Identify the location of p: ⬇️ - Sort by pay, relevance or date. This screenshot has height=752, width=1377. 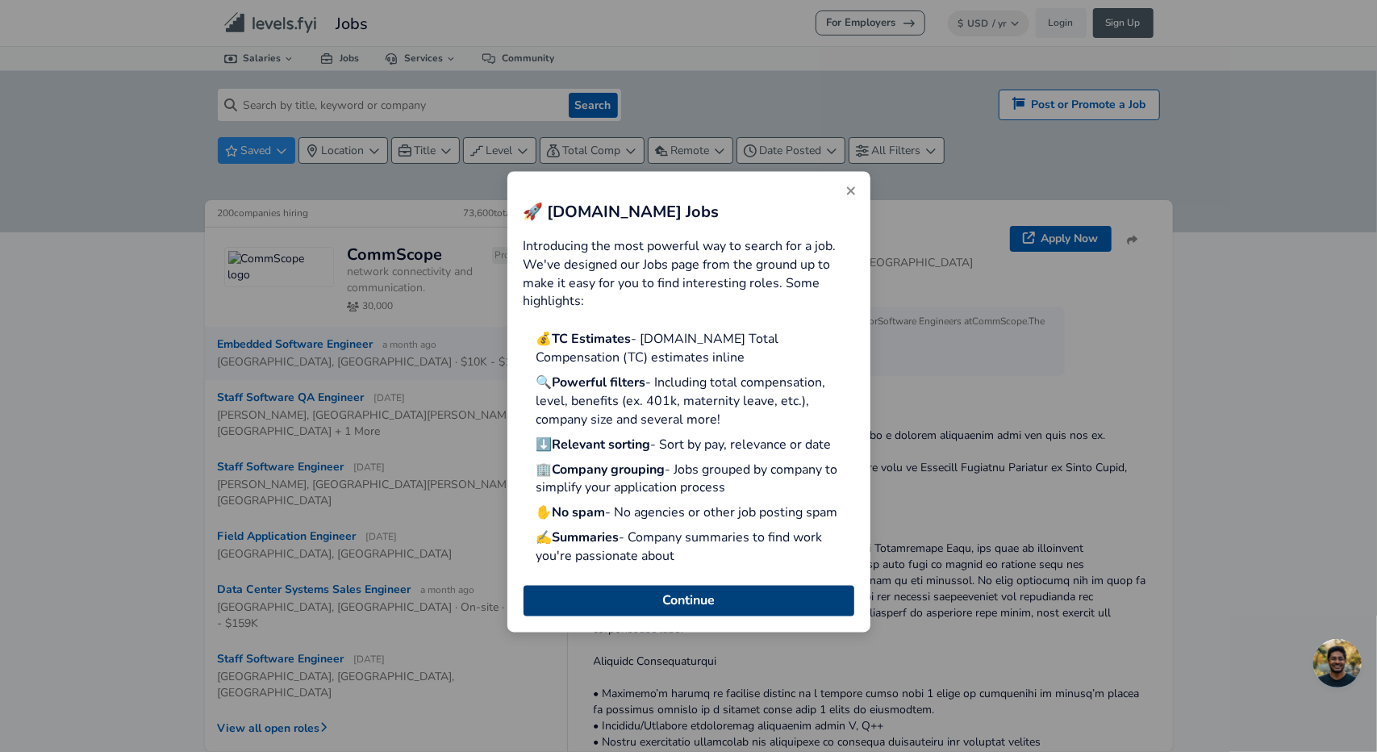
(695, 444).